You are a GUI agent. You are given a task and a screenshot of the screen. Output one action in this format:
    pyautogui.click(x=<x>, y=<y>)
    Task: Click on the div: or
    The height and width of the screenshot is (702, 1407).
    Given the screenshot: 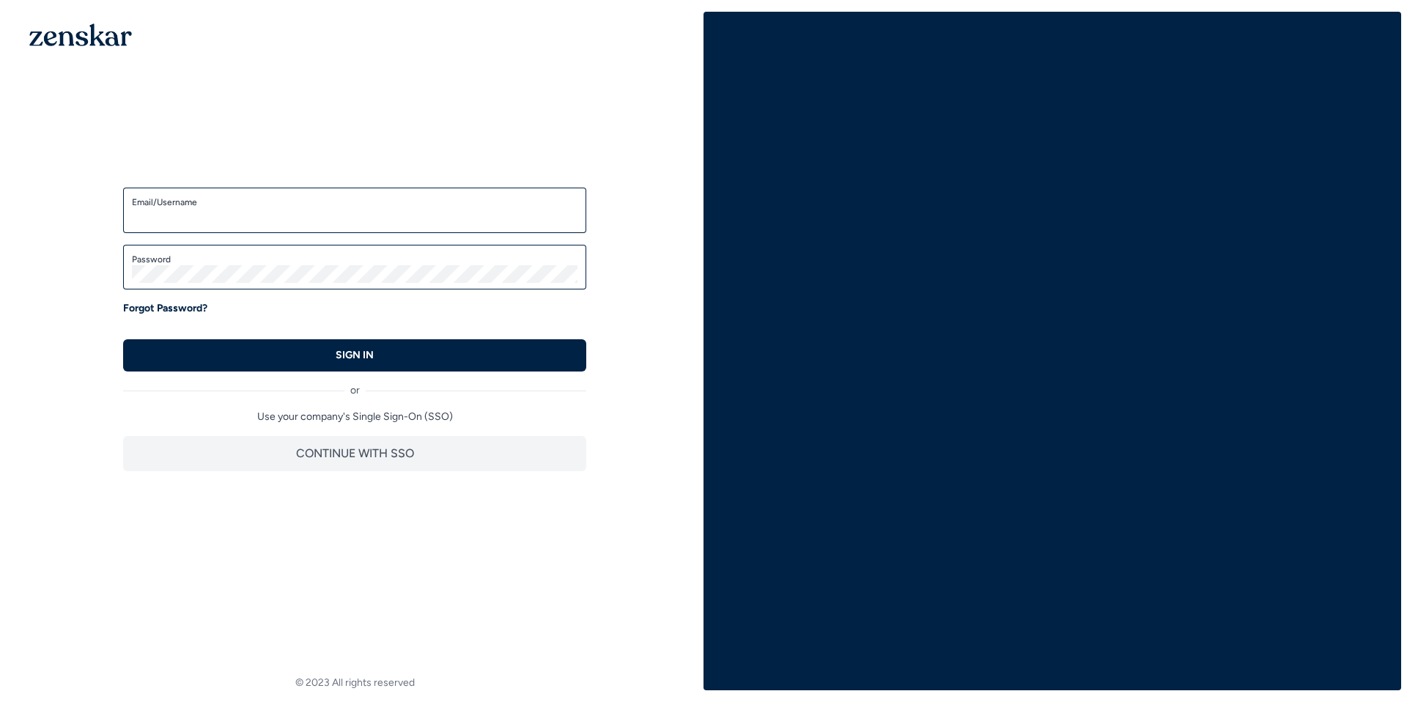 What is the action you would take?
    pyautogui.click(x=355, y=385)
    